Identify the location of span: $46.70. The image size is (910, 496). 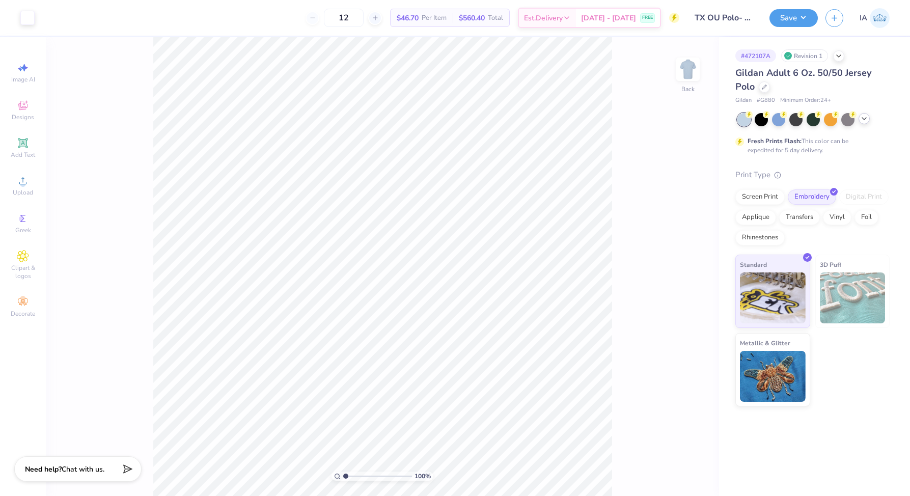
(407, 18).